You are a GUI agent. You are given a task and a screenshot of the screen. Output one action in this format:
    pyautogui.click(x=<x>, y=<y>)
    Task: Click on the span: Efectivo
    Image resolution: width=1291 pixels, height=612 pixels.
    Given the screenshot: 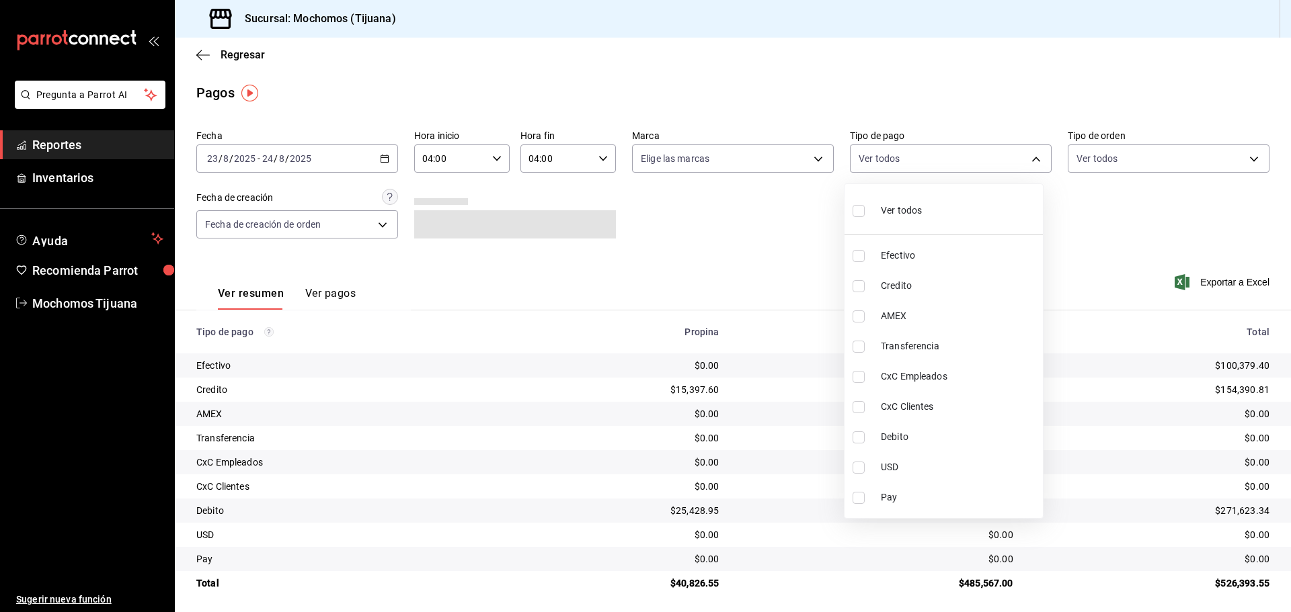 What is the action you would take?
    pyautogui.click(x=959, y=255)
    